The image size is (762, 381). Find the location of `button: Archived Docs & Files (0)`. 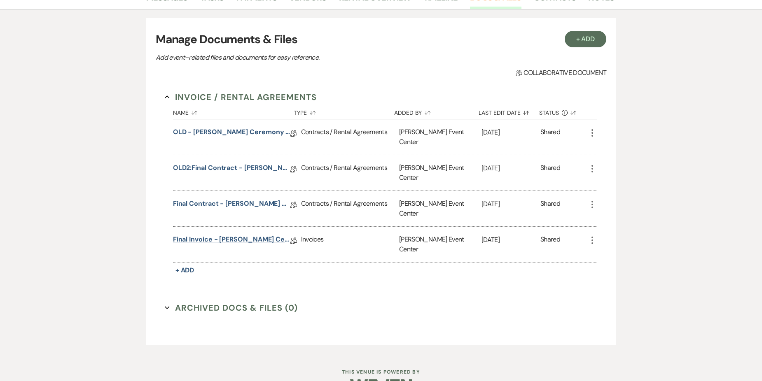

button: Archived Docs & Files (0) is located at coordinates (231, 308).